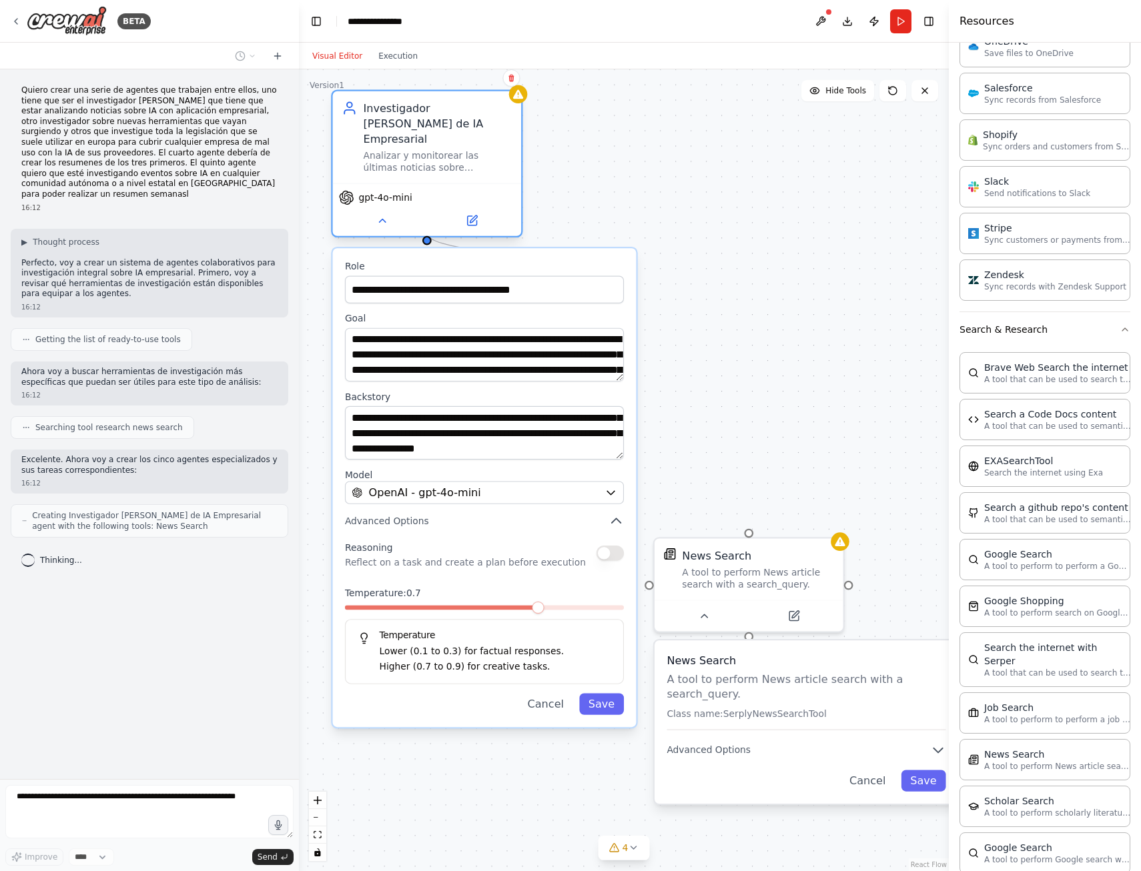 The width and height of the screenshot is (1141, 871). Describe the element at coordinates (1044, 329) in the screenshot. I see `button: Search & Research` at that location.